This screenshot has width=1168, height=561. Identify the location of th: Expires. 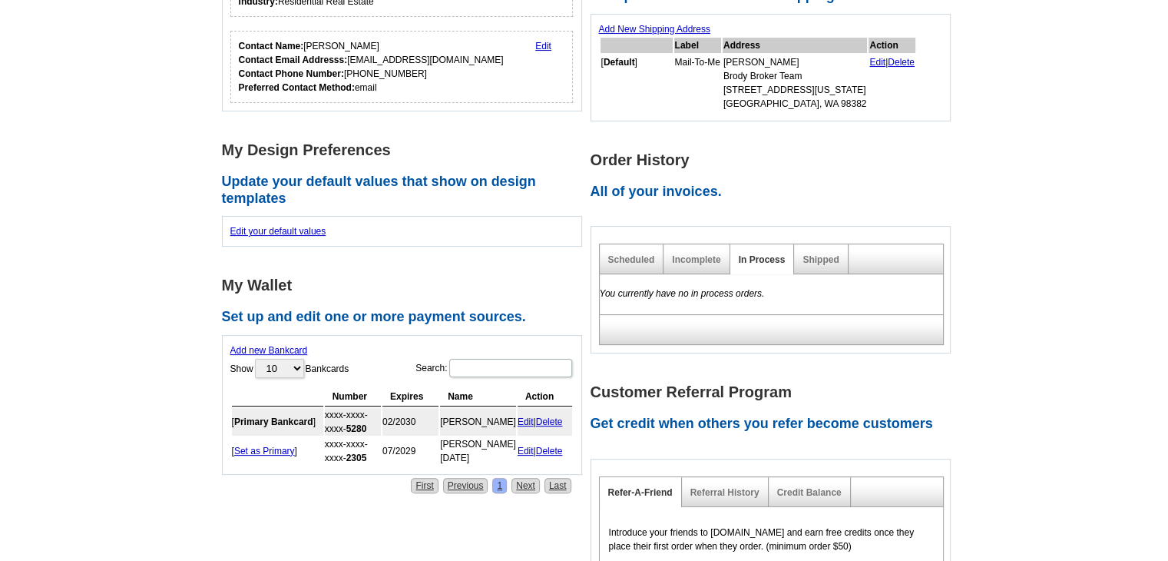
(410, 396).